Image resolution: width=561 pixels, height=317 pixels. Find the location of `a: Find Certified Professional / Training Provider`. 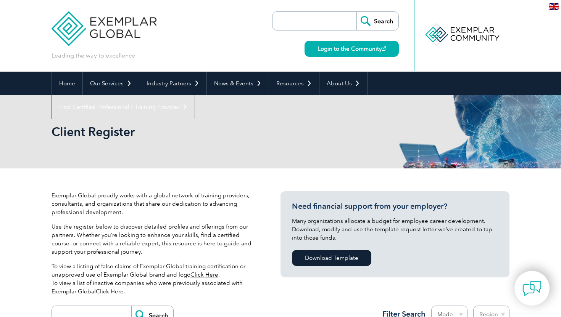

a: Find Certified Professional / Training Provider is located at coordinates (123, 107).